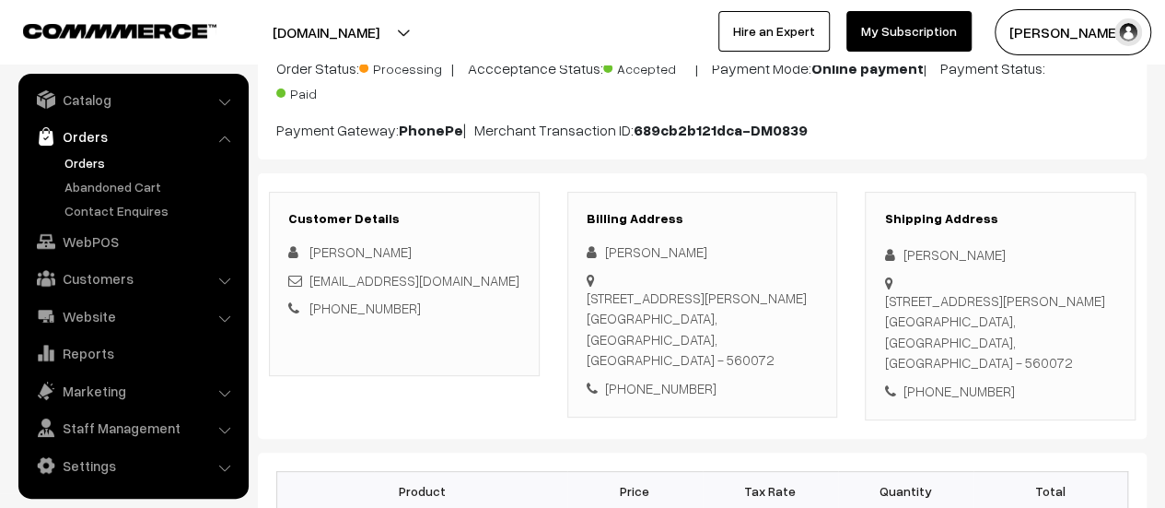 This screenshot has height=508, width=1165. I want to click on a: COMMMERCE, so click(103, 29).